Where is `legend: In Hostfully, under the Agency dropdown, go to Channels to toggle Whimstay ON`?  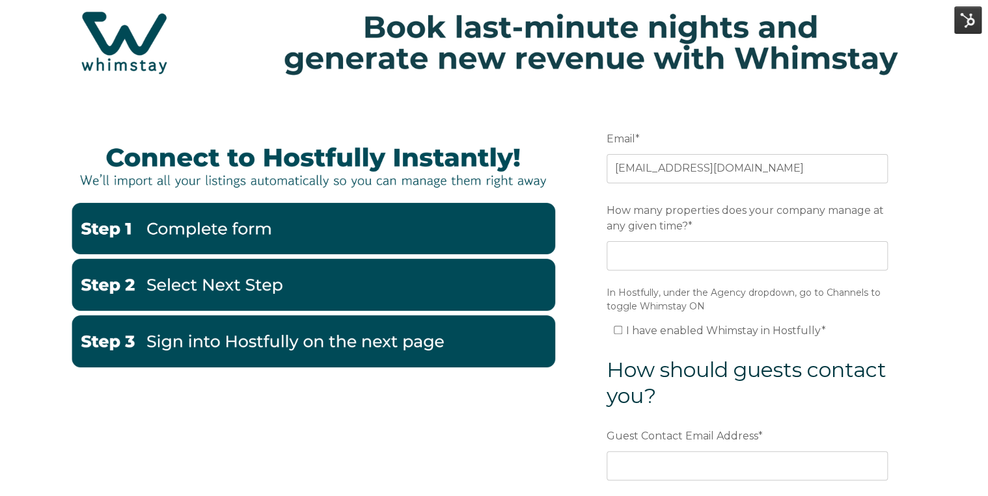 legend: In Hostfully, under the Agency dropdown, go to Channels to toggle Whimstay ON is located at coordinates (747, 300).